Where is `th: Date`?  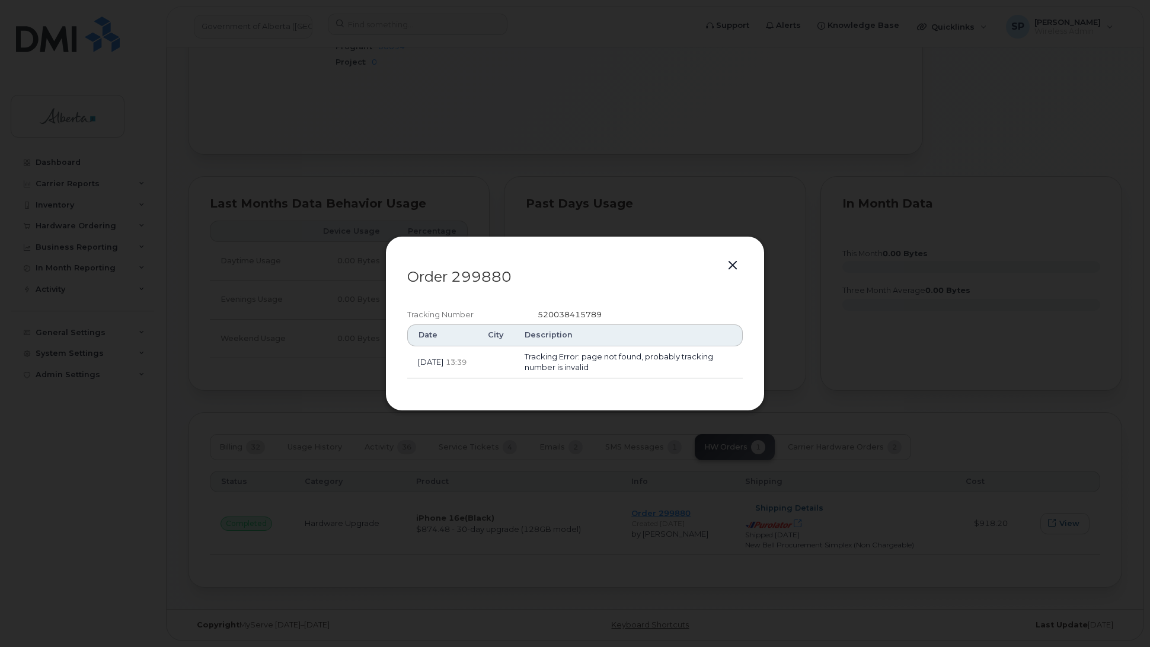 th: Date is located at coordinates (442, 335).